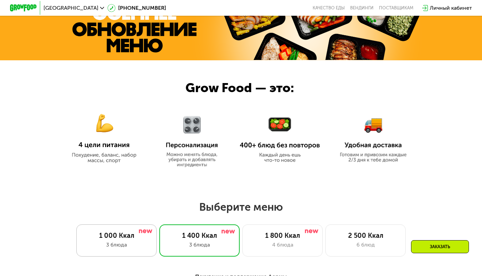 The height and width of the screenshot is (276, 482). Describe the element at coordinates (365, 235) in the screenshot. I see `div: 2 500 Ккал` at that location.